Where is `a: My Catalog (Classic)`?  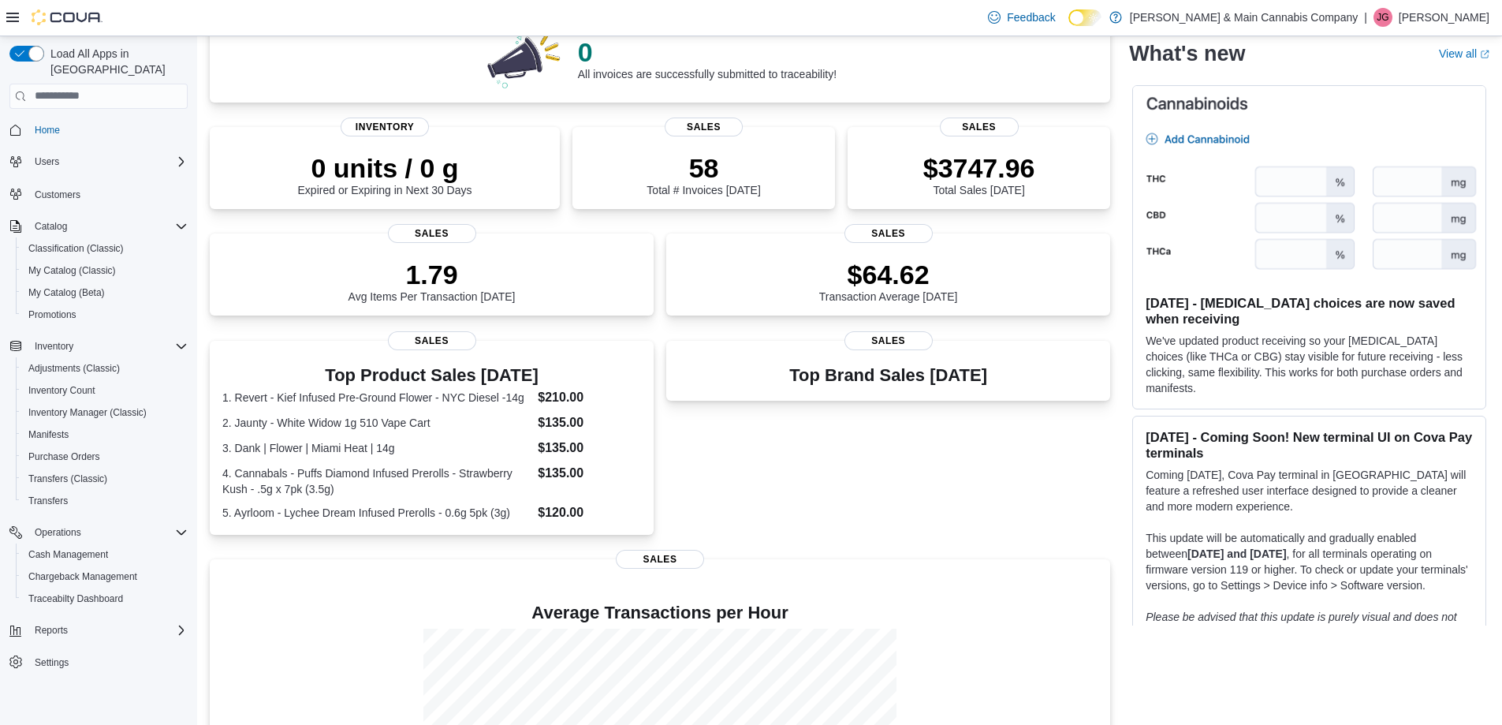
a: My Catalog (Classic) is located at coordinates (72, 270).